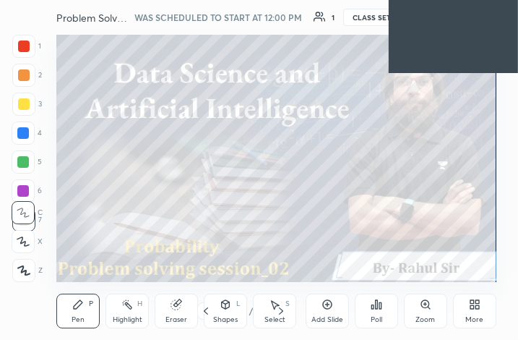 The image size is (518, 340). What do you see at coordinates (27, 191) in the screenshot?
I see `div: 6` at bounding box center [27, 191].